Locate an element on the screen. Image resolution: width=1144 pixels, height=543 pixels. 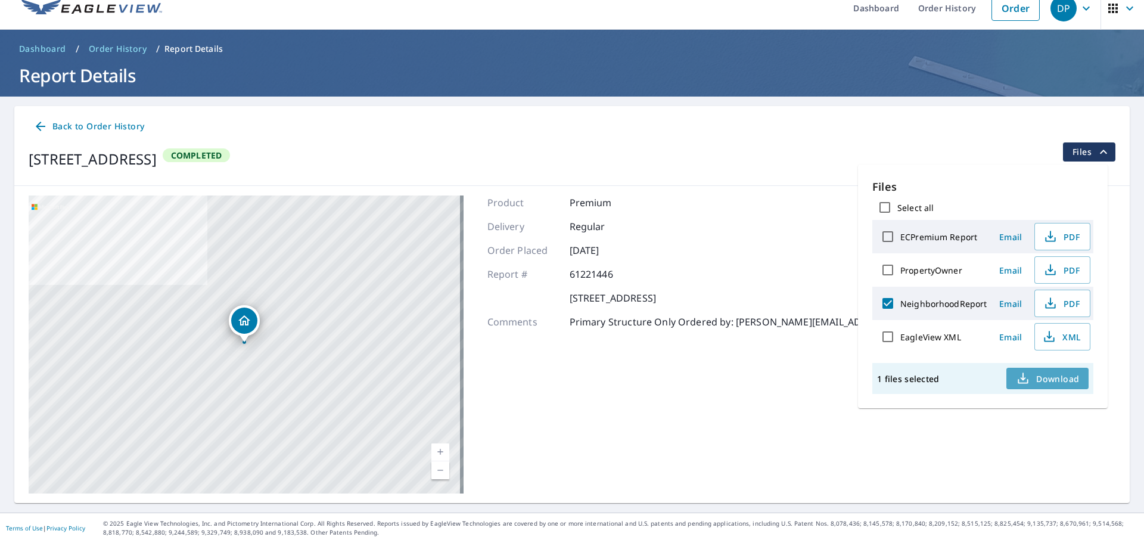
p: © 2025 Eagle View Technologies, Inc. and Pictometry International Corp. All Rights Reserved. Repo... is located at coordinates (620, 528).